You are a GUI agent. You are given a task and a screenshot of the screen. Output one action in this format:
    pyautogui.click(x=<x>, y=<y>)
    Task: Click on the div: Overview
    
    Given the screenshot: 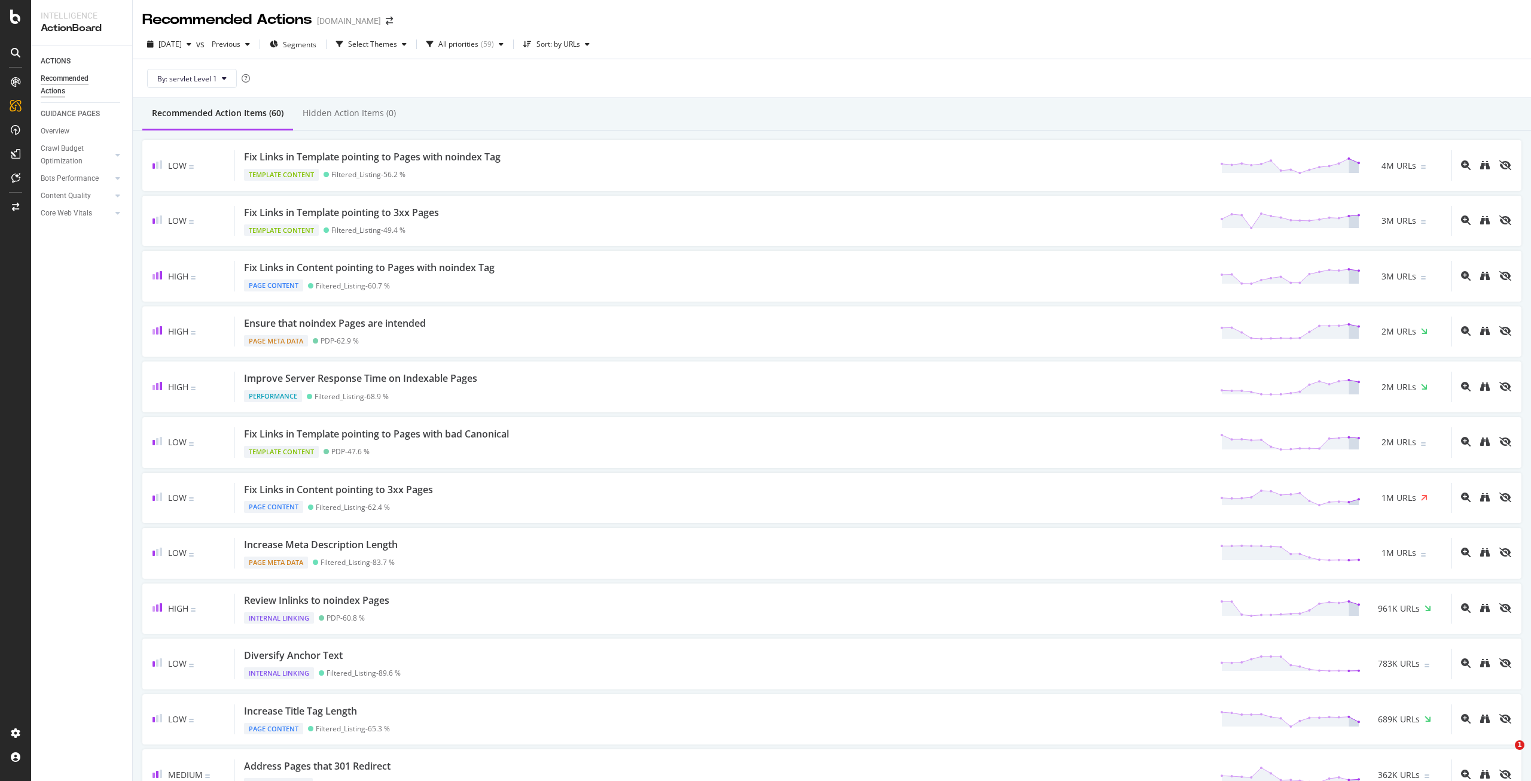 What is the action you would take?
    pyautogui.click(x=55, y=131)
    